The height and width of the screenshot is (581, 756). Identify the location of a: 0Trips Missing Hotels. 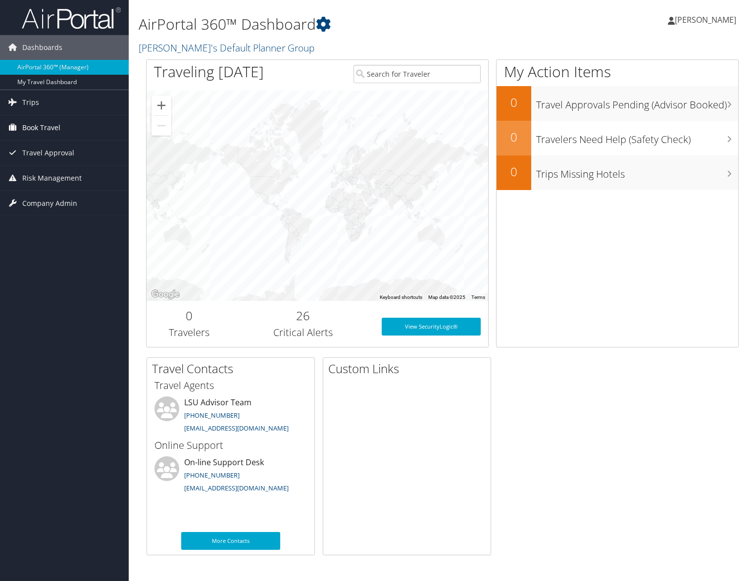
(617, 173).